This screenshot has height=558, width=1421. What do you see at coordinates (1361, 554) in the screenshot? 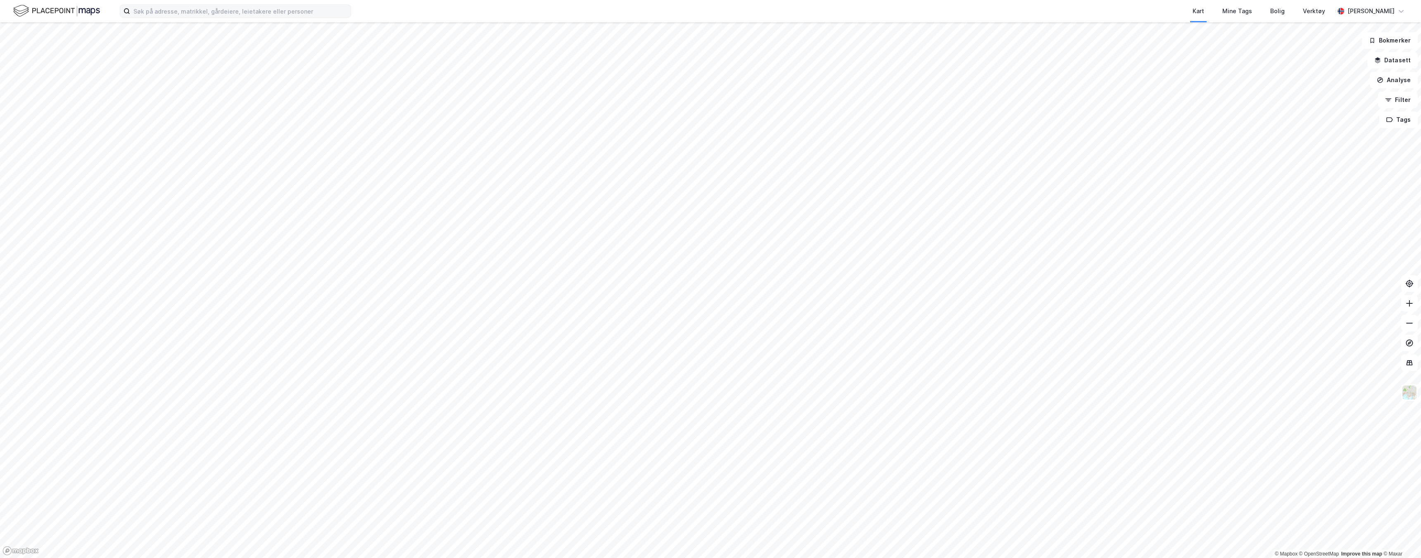
I see `a: Improve this map` at bounding box center [1361, 554].